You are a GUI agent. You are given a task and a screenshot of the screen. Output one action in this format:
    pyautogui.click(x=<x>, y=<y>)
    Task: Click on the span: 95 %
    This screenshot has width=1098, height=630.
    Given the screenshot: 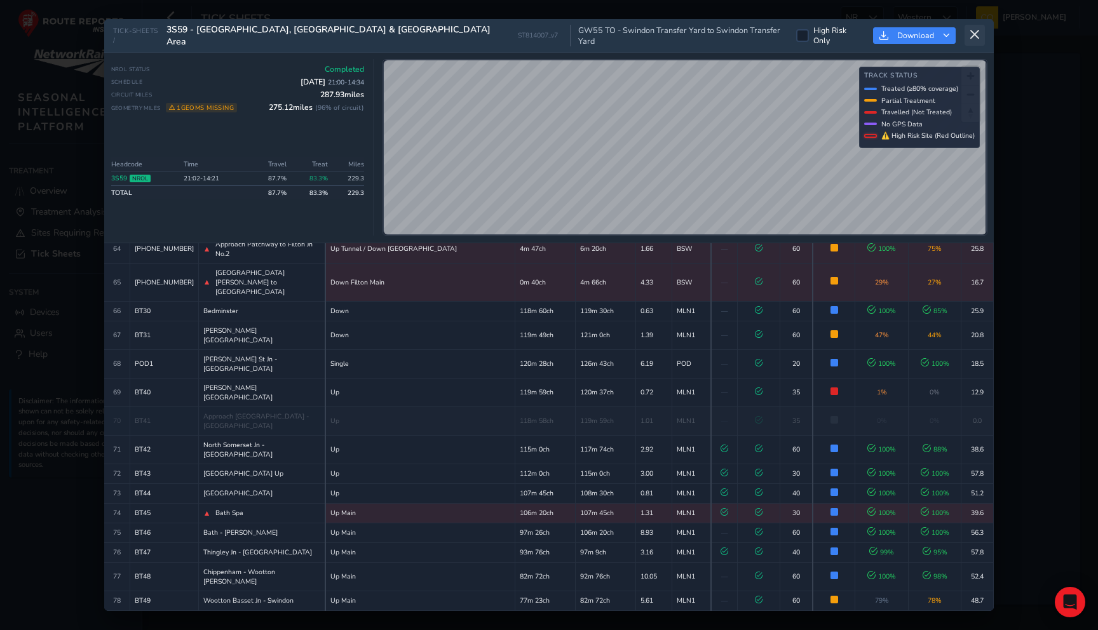 What is the action you would take?
    pyautogui.click(x=934, y=552)
    